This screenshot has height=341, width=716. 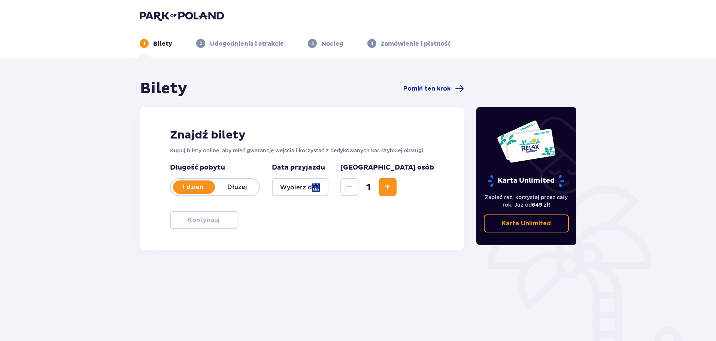 I want to click on p: 2, so click(x=201, y=43).